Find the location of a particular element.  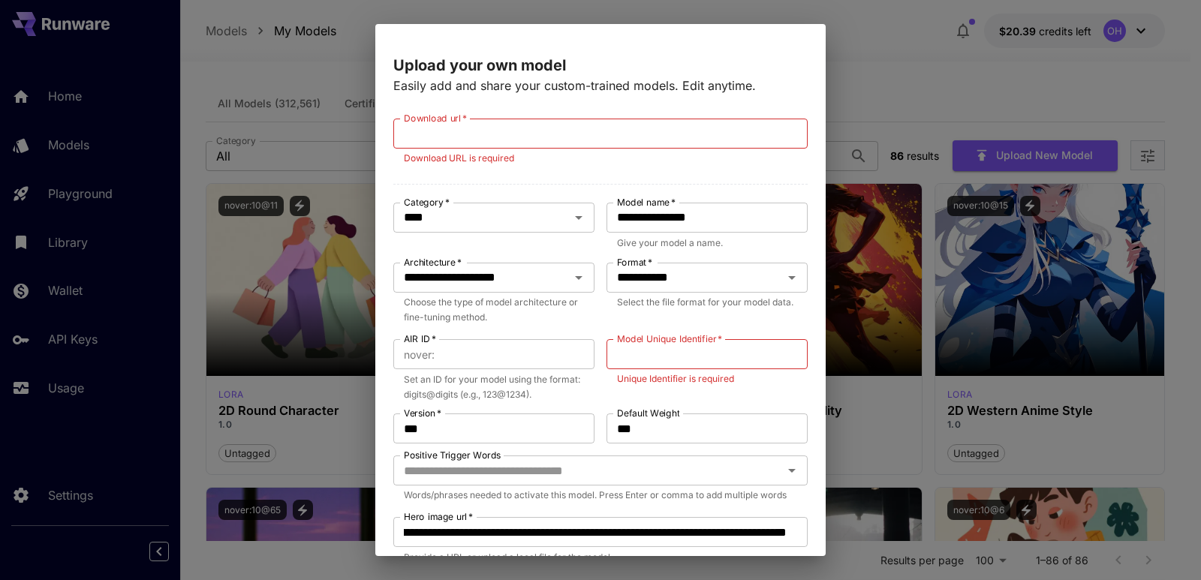

label: Positive Trigger Words is located at coordinates (452, 455).